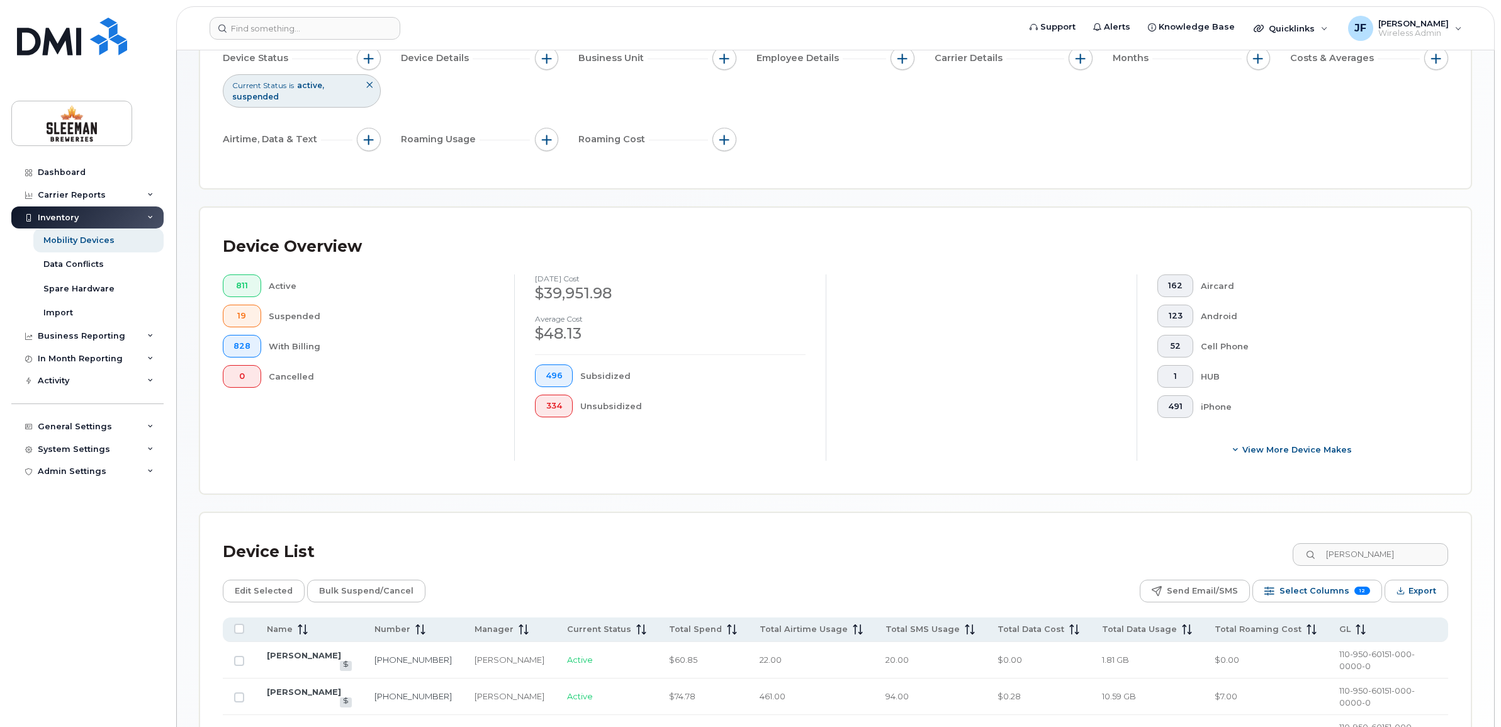  Describe the element at coordinates (1175, 316) in the screenshot. I see `span: 123` at that location.